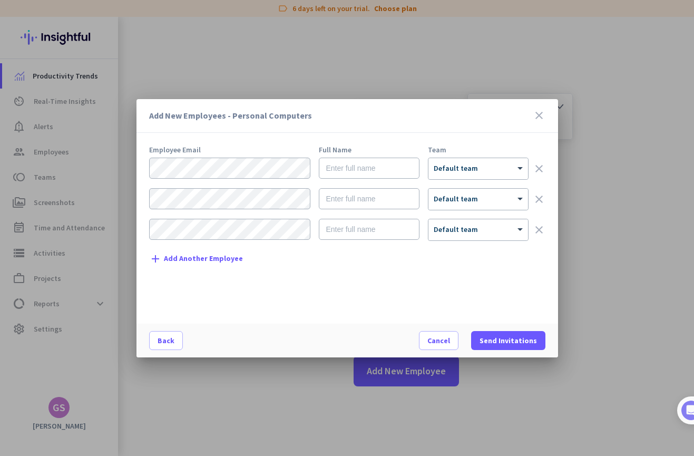  I want to click on i: close, so click(539, 115).